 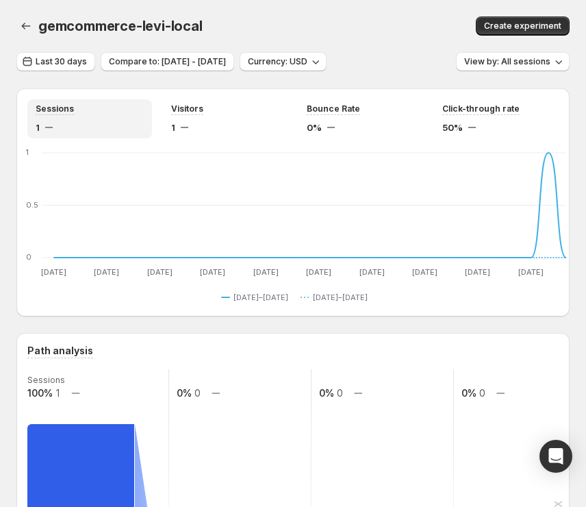 What do you see at coordinates (55, 109) in the screenshot?
I see `span: Sessions` at bounding box center [55, 109].